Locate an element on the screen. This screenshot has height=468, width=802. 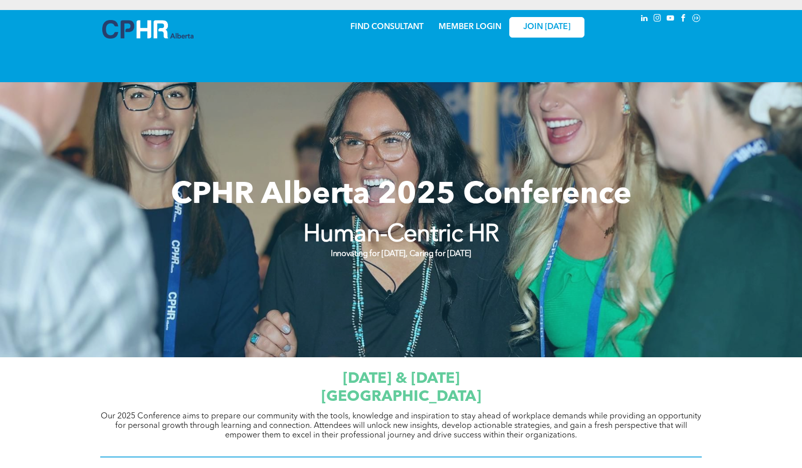
a: Social network is located at coordinates (696, 19).